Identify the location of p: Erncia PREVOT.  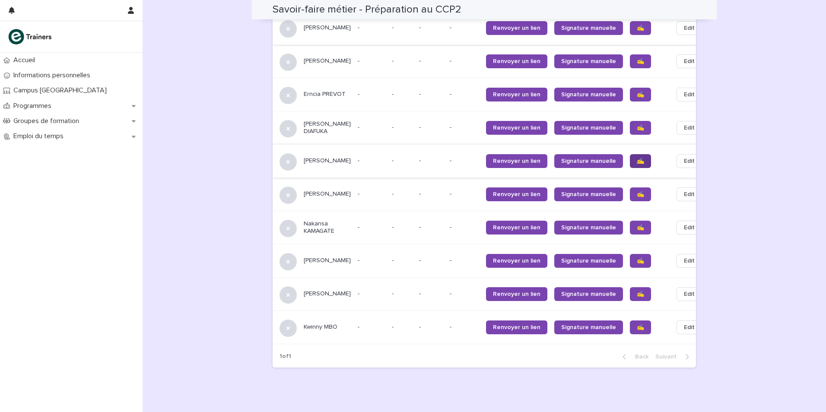
(327, 94).